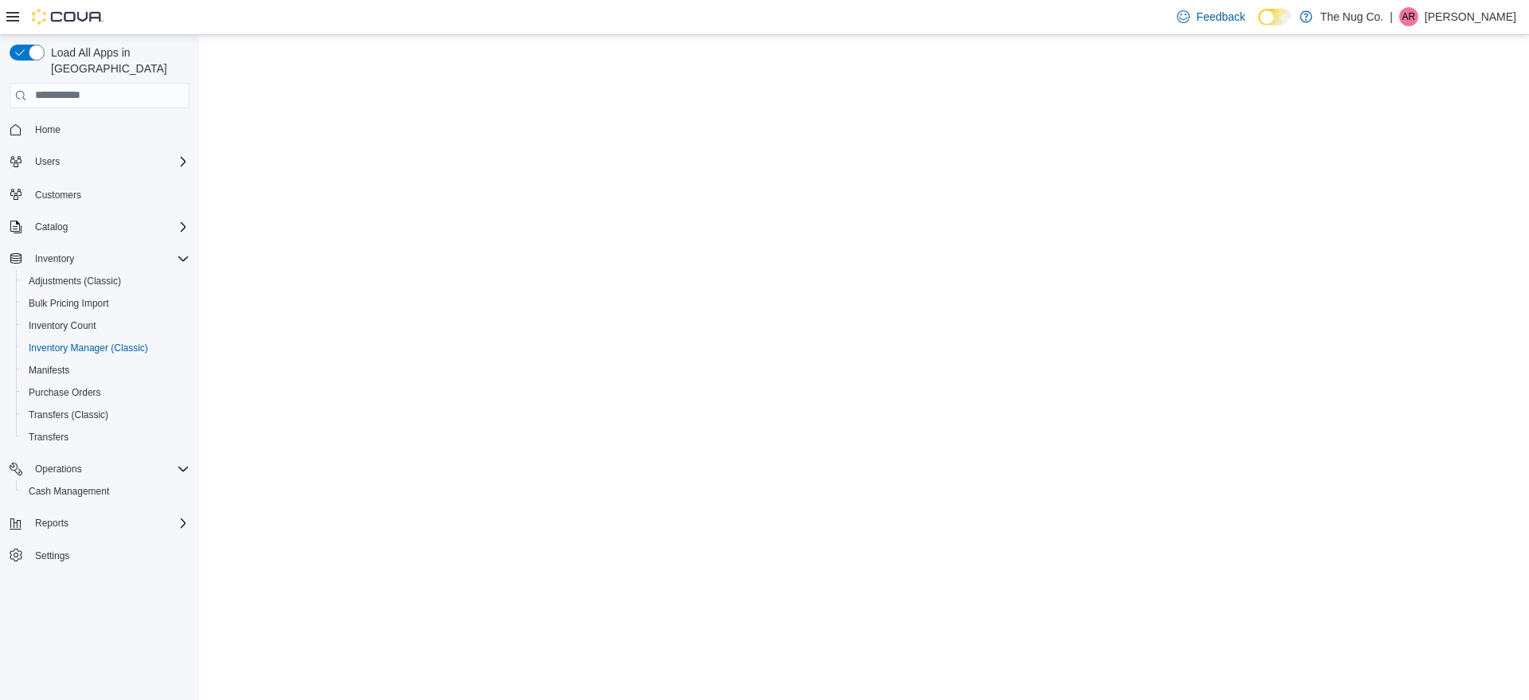 The height and width of the screenshot is (700, 1529). Describe the element at coordinates (68, 303) in the screenshot. I see `a: Bulk Pricing Import` at that location.